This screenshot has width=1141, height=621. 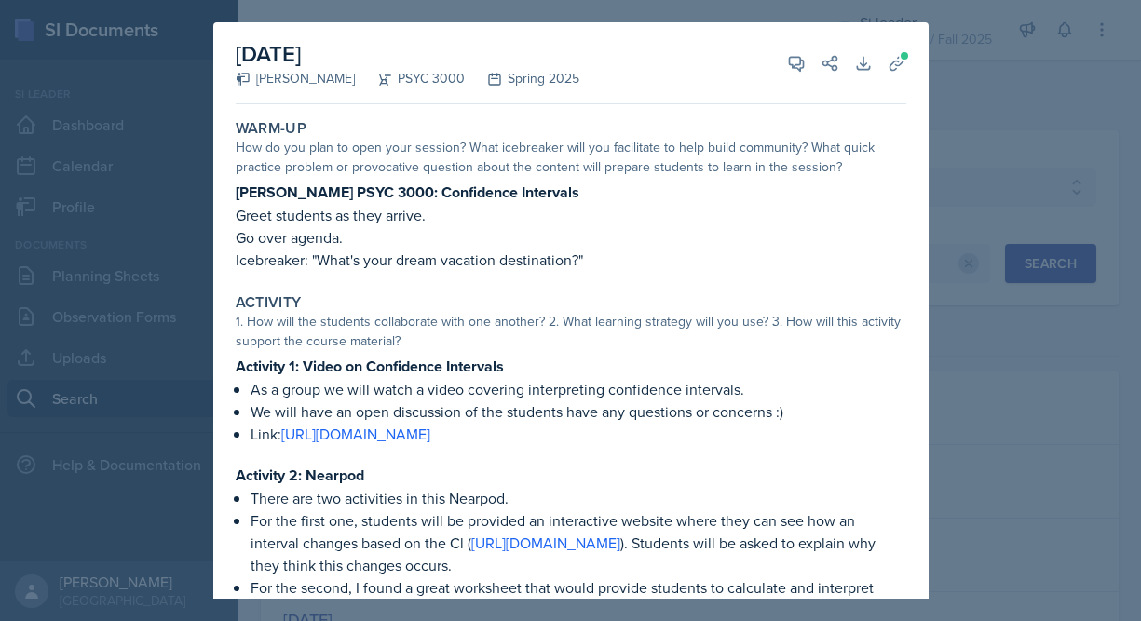 What do you see at coordinates (300, 475) in the screenshot?
I see `strong: Activity 2: Nearpod` at bounding box center [300, 475].